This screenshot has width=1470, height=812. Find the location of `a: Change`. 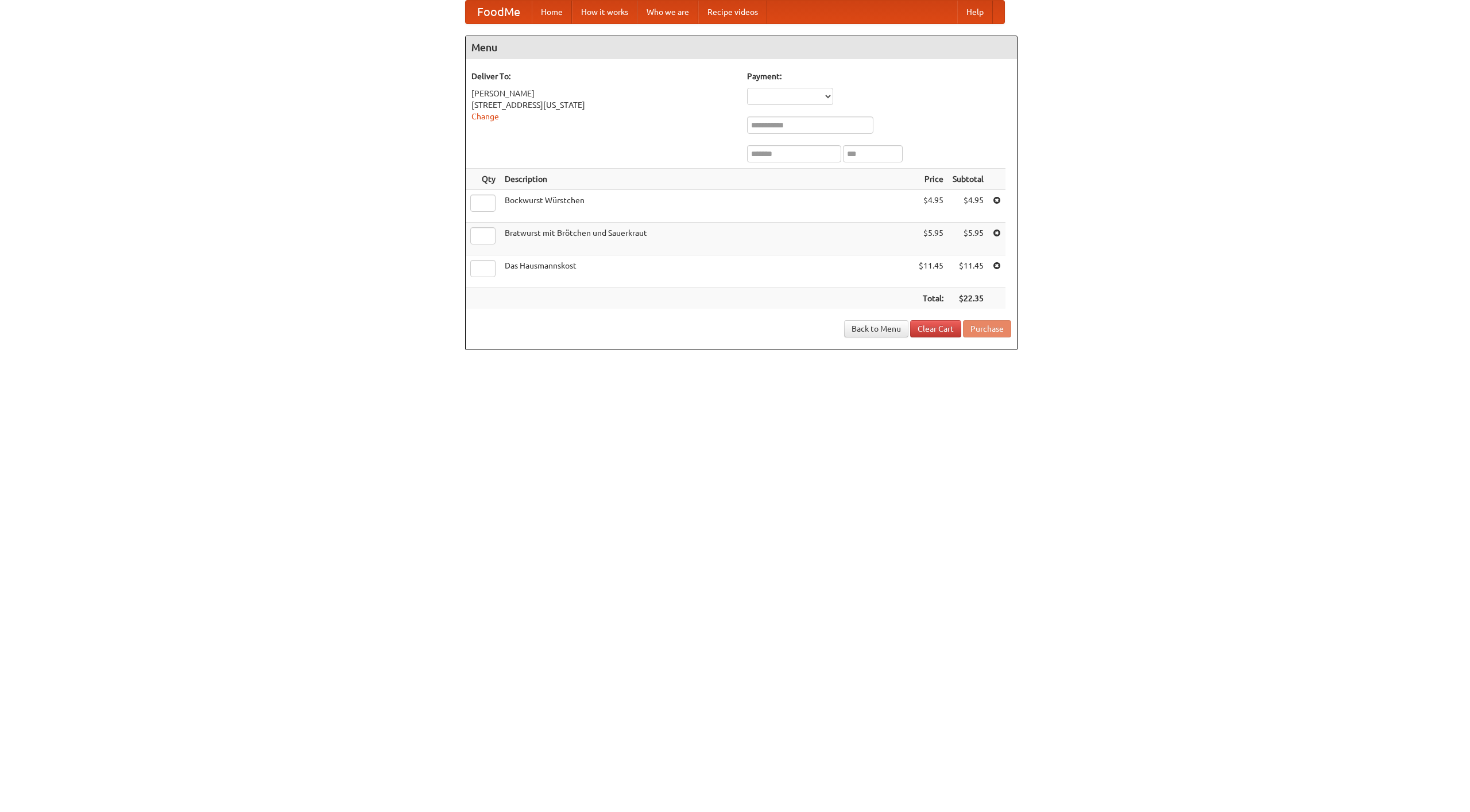

a: Change is located at coordinates (485, 116).